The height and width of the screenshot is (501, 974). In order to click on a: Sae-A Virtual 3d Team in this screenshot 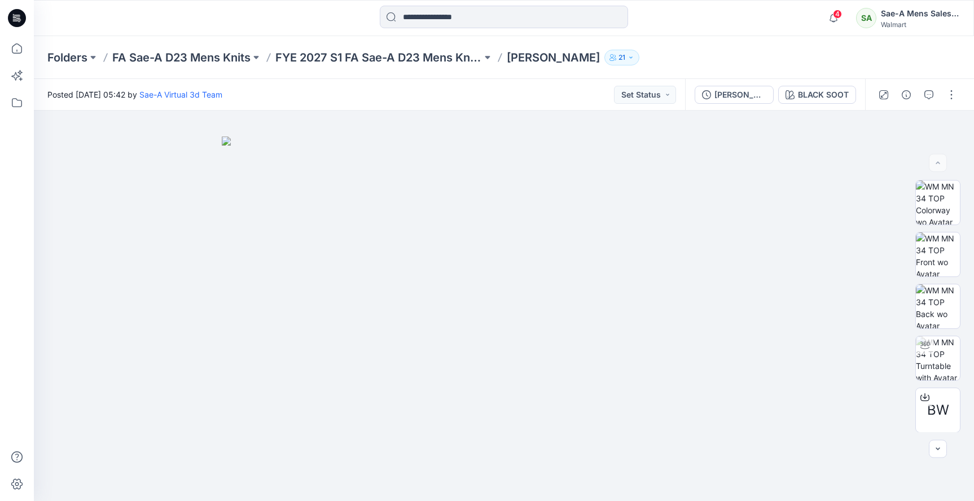, I will do `click(181, 94)`.